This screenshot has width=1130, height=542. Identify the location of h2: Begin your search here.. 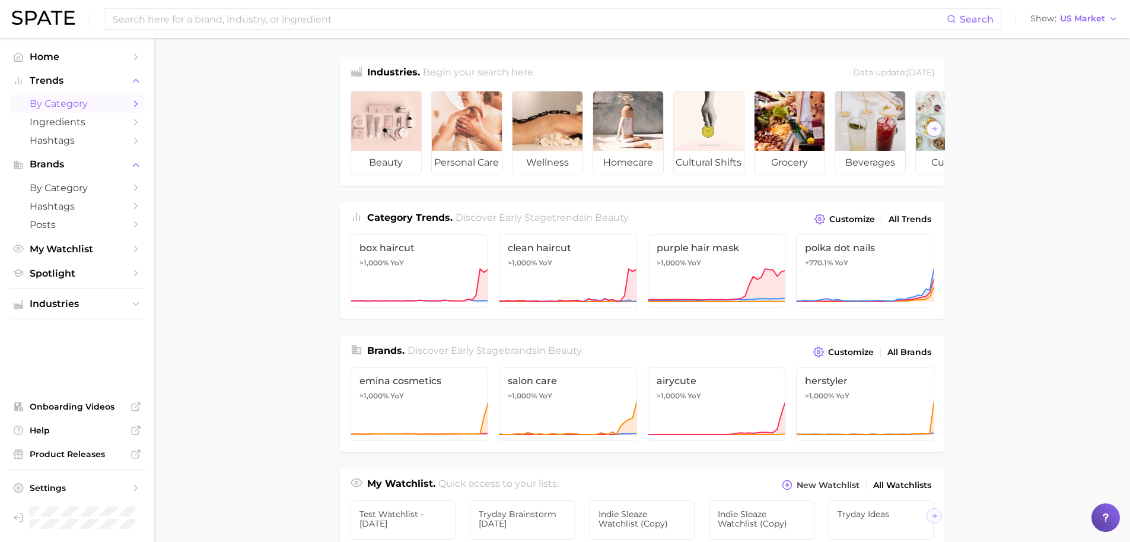
(479, 73).